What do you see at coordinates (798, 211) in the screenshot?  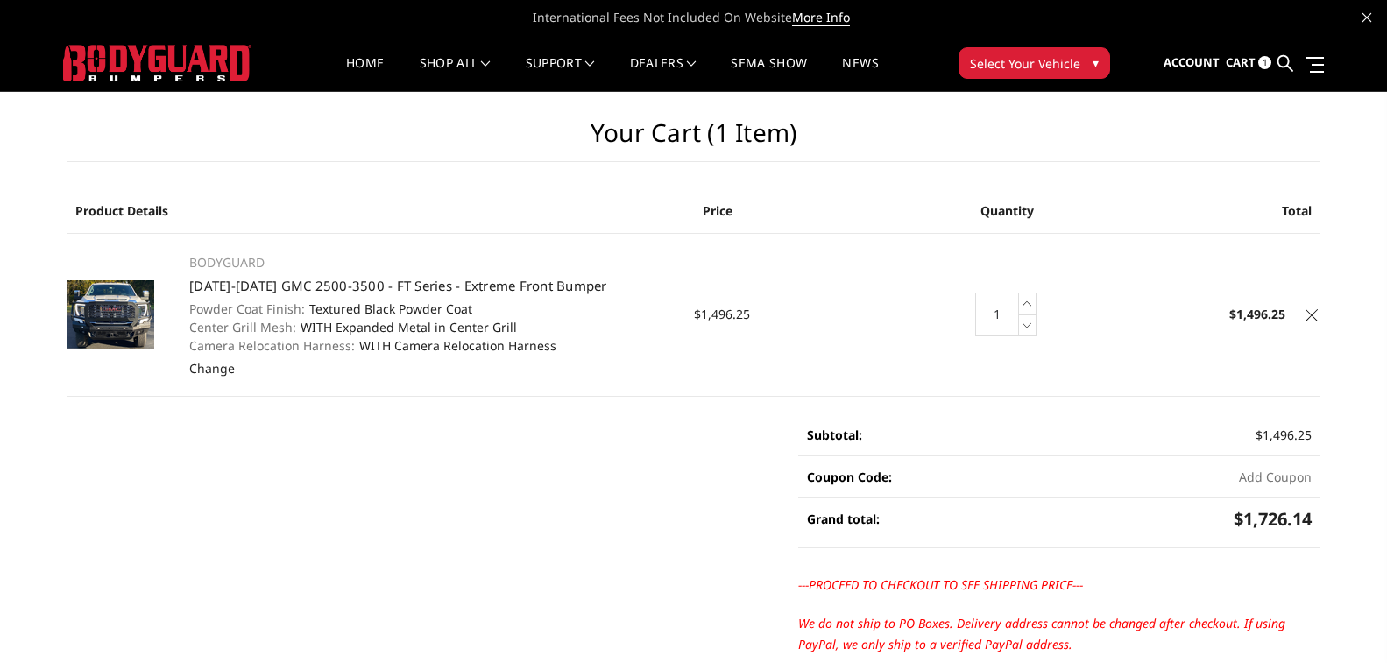 I see `th: Price` at bounding box center [798, 211].